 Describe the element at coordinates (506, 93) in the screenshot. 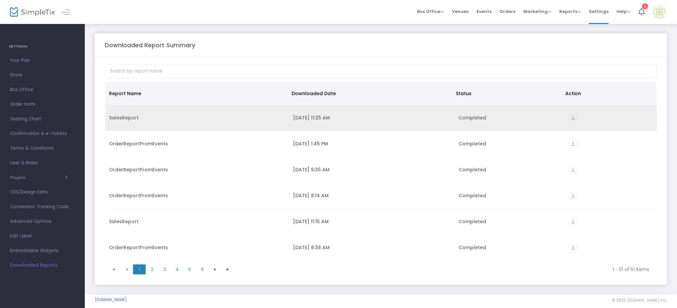

I see `th: Status` at that location.